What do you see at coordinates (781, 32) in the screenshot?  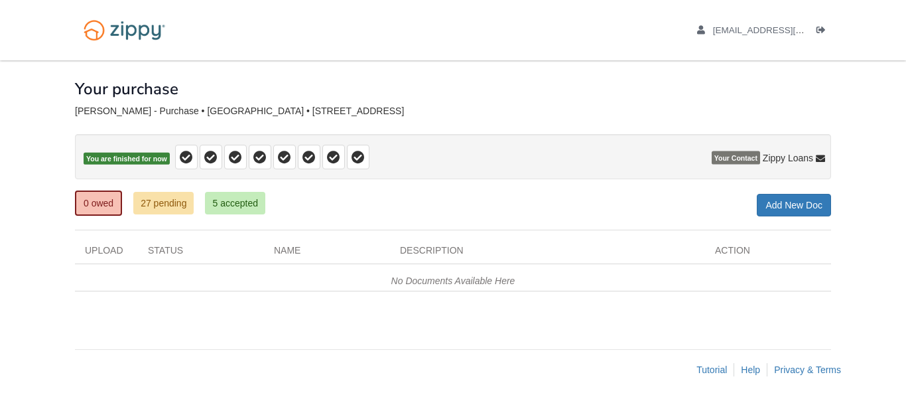 I see `a: edit profile` at bounding box center [781, 32].